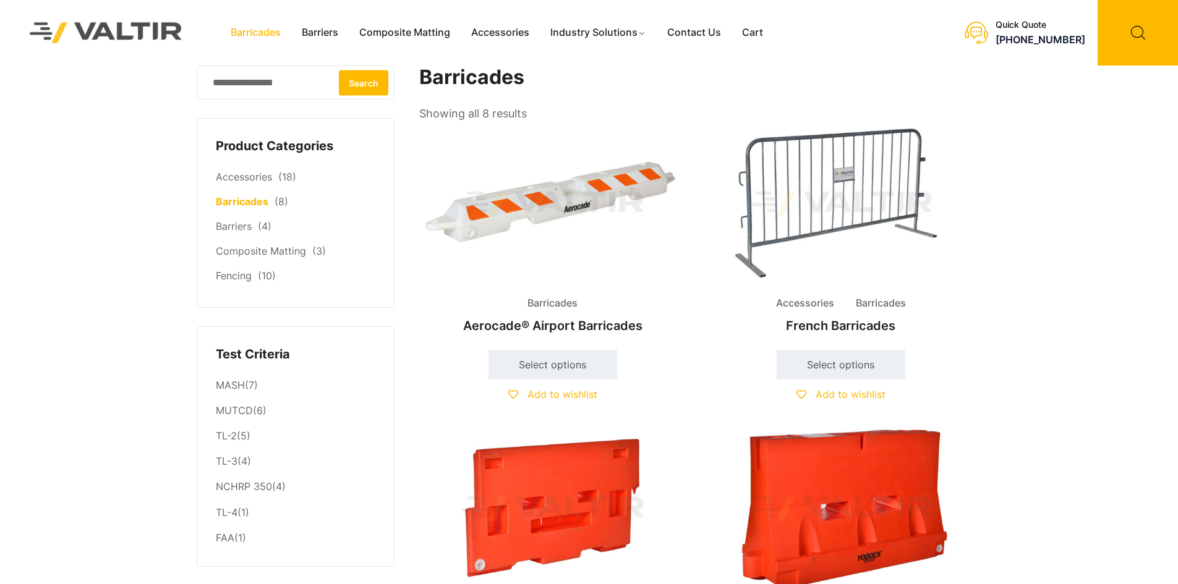 The image size is (1178, 584). I want to click on p: Showing all 8 results, so click(473, 114).